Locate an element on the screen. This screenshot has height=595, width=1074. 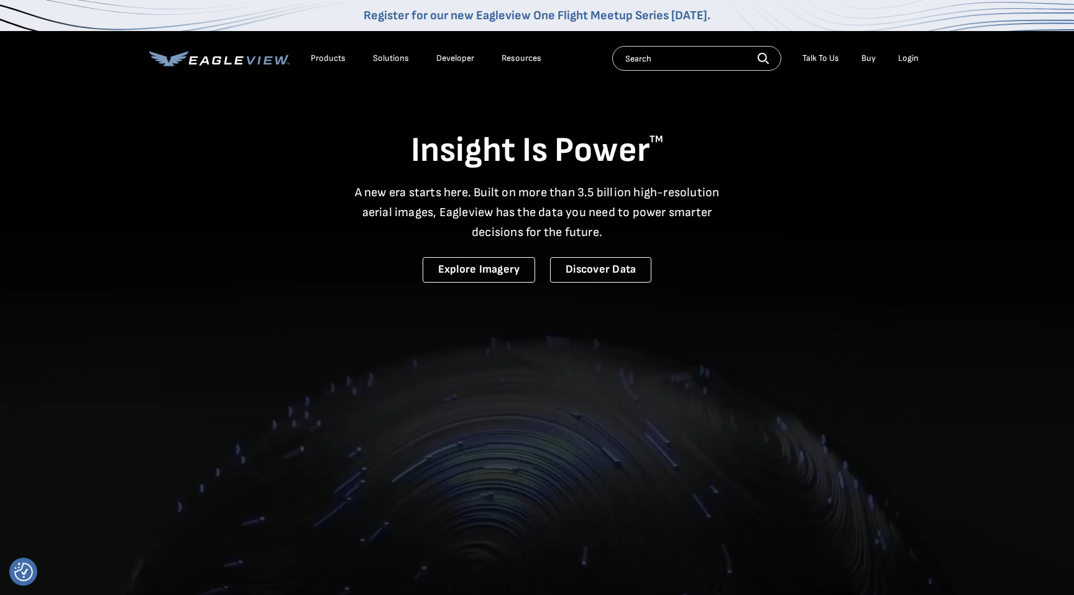
input: Search is located at coordinates (697, 58).